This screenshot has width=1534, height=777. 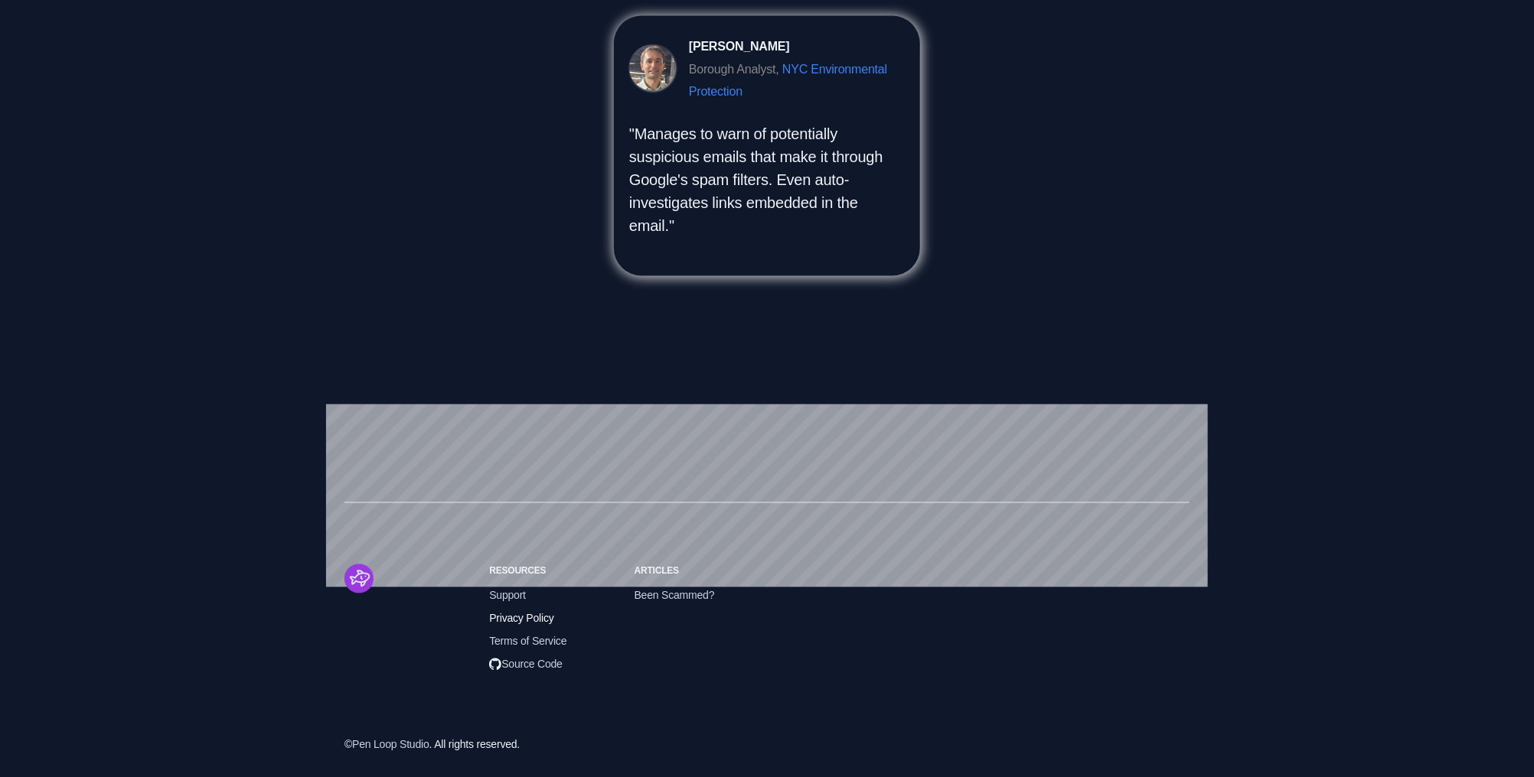 What do you see at coordinates (549, 572) in the screenshot?
I see `h6: Resources` at bounding box center [549, 572].